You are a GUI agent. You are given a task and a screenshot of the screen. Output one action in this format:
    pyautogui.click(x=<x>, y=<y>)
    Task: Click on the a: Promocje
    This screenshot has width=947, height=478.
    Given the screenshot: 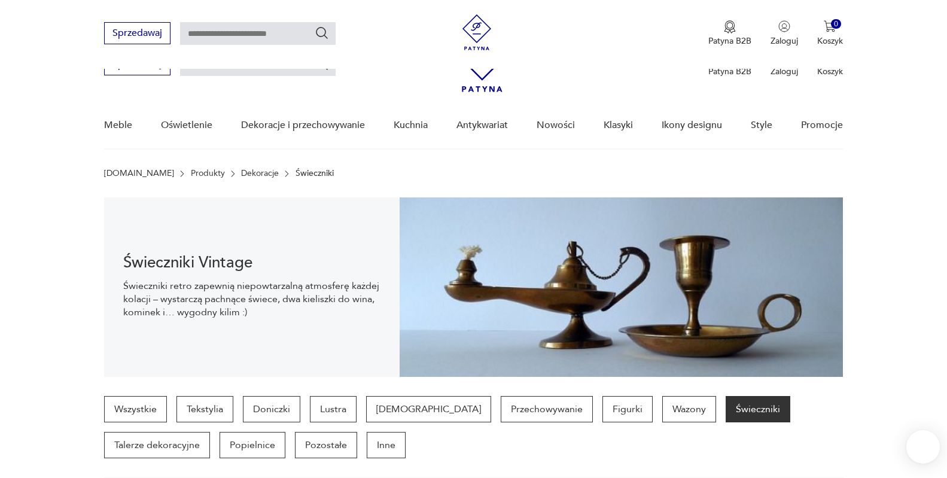 What is the action you would take?
    pyautogui.click(x=822, y=125)
    